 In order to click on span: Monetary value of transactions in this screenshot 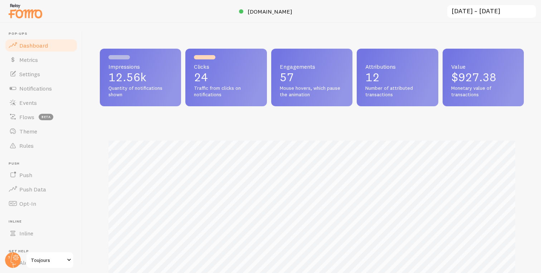, I will do `click(483, 91)`.